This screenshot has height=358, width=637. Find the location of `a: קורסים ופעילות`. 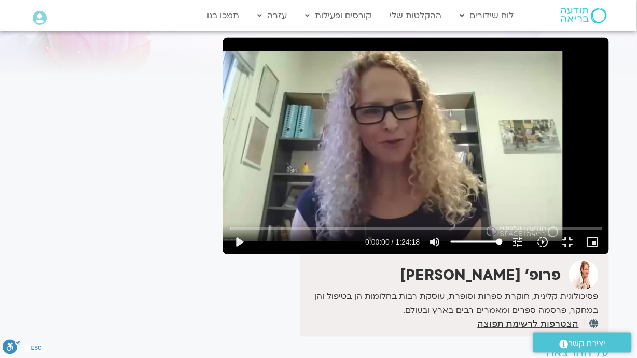

a: קורסים ופעילות is located at coordinates (339, 16).